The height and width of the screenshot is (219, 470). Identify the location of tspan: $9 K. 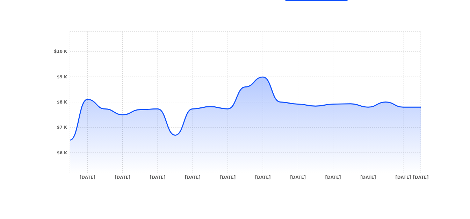
(62, 77).